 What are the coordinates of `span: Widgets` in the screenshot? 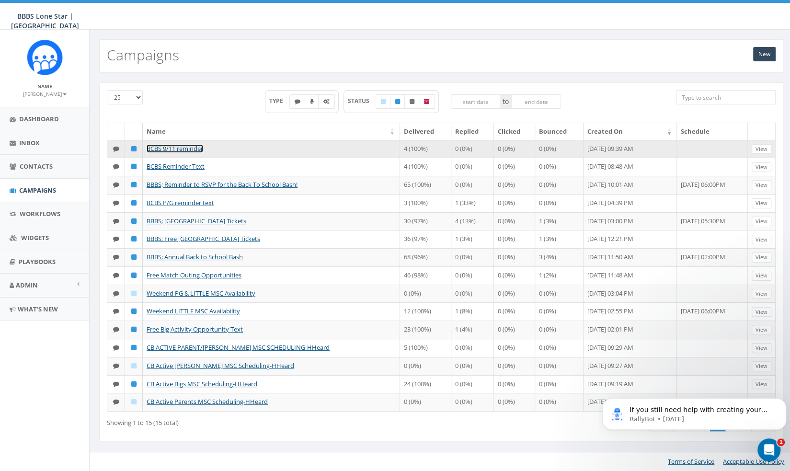 It's located at (35, 238).